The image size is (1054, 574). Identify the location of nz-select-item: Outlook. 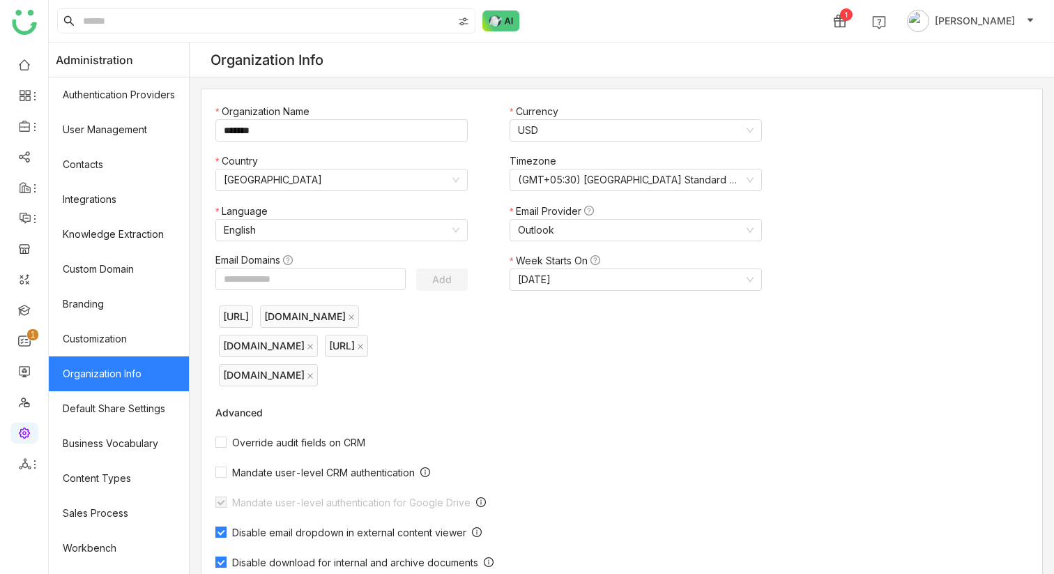
(636, 230).